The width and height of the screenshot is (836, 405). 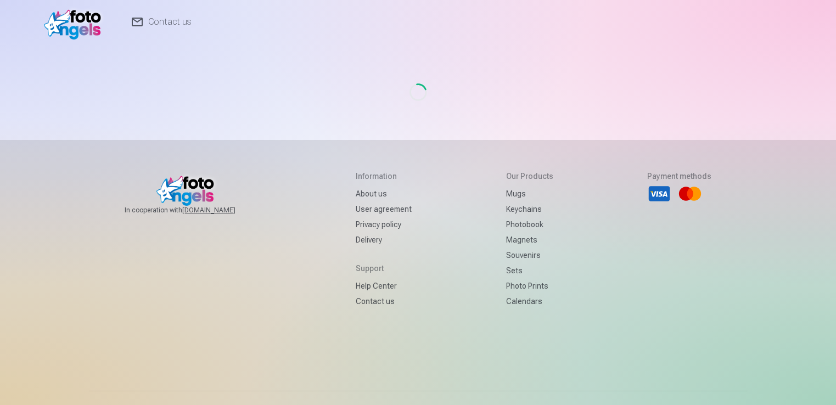 What do you see at coordinates (384, 286) in the screenshot?
I see `a: Help Center` at bounding box center [384, 286].